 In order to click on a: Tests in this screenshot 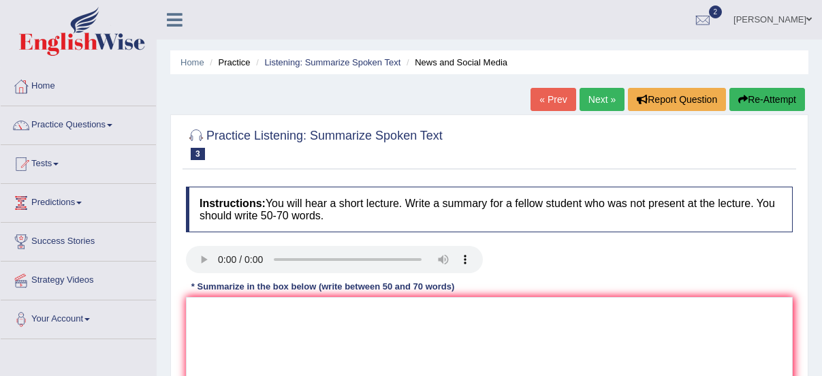, I will do `click(78, 162)`.